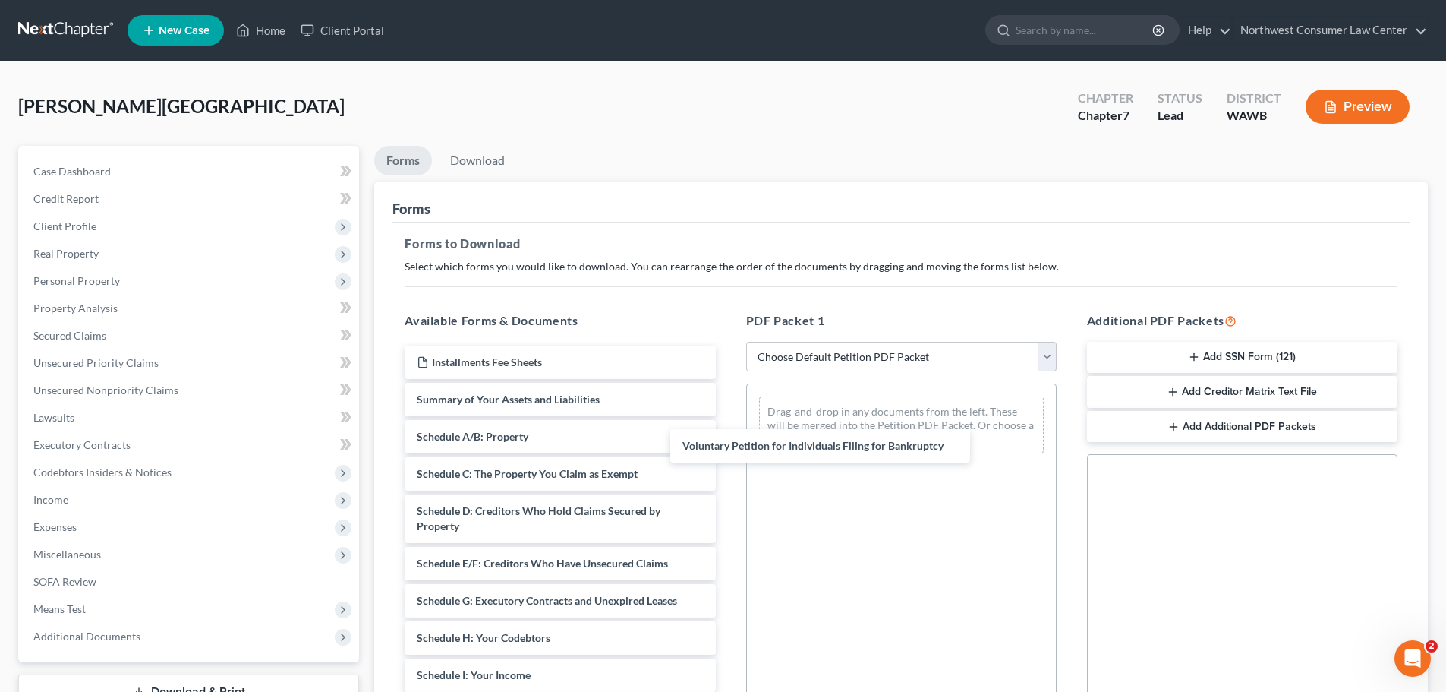  What do you see at coordinates (901, 320) in the screenshot?
I see `h5: PDF Packet 1` at bounding box center [901, 320].